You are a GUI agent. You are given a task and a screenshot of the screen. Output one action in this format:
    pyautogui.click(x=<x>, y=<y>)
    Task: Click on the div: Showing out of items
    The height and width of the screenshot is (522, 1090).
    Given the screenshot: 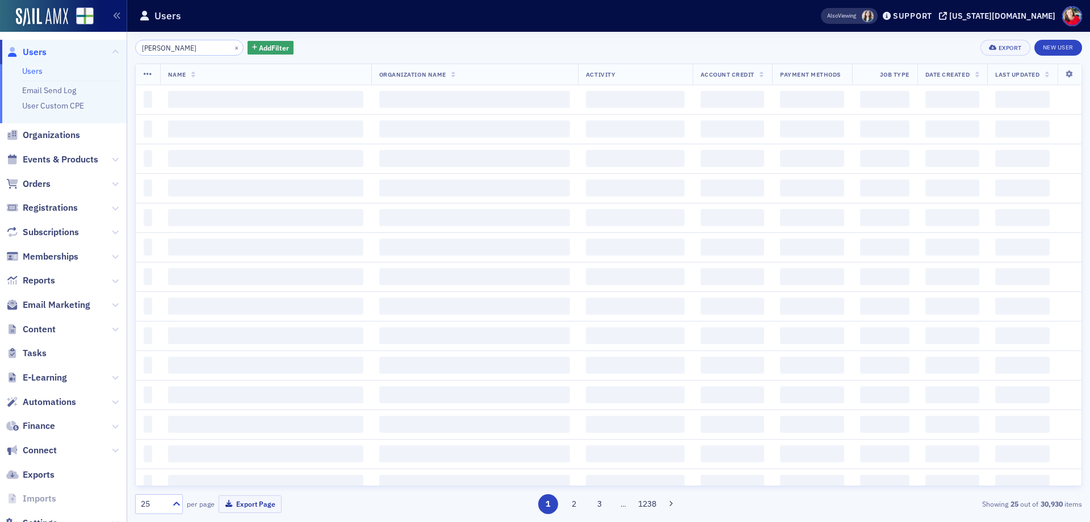 What is the action you would take?
    pyautogui.click(x=928, y=503)
    